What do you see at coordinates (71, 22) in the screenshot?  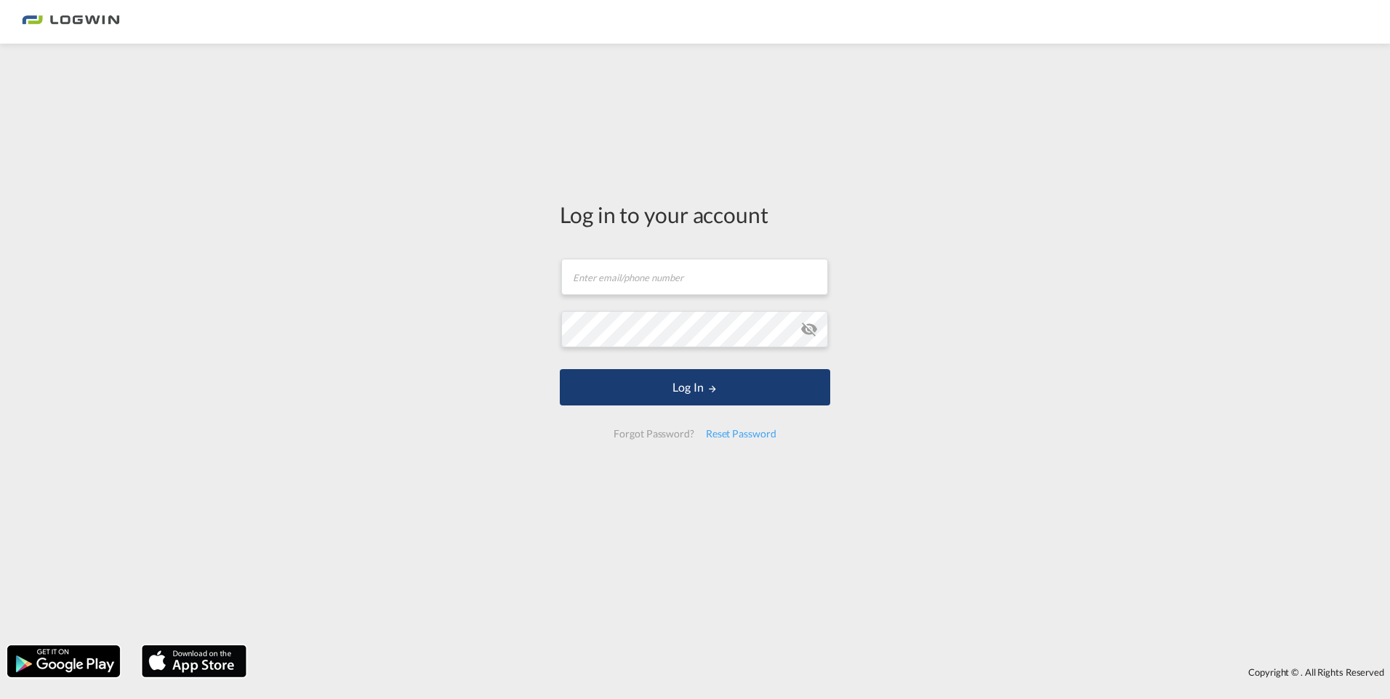 I see `img: bc73a0e0d8c111efacd525e4c8ad7d32.png` at bounding box center [71, 22].